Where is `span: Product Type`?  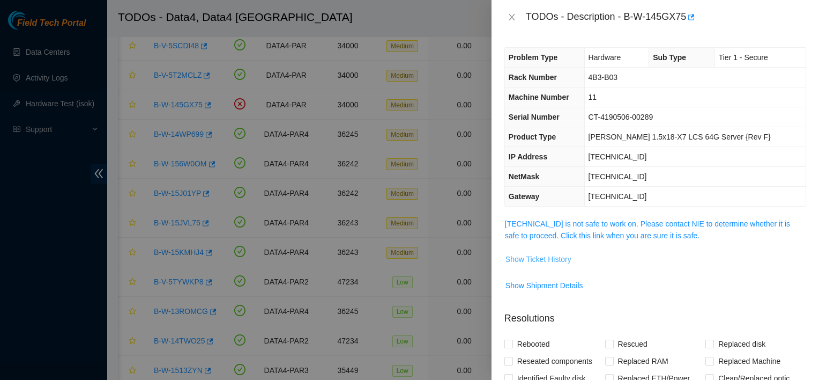
span: Product Type is located at coordinates (532, 137).